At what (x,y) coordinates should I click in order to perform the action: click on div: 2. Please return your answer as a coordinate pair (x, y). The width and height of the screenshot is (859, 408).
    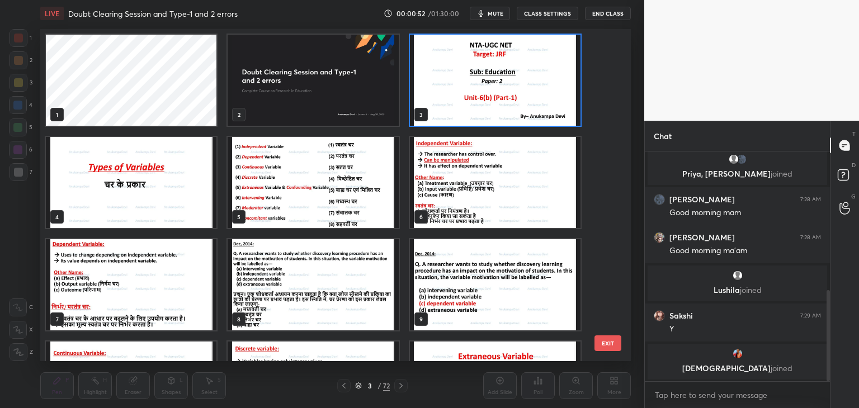
    Looking at the image, I should click on (21, 60).